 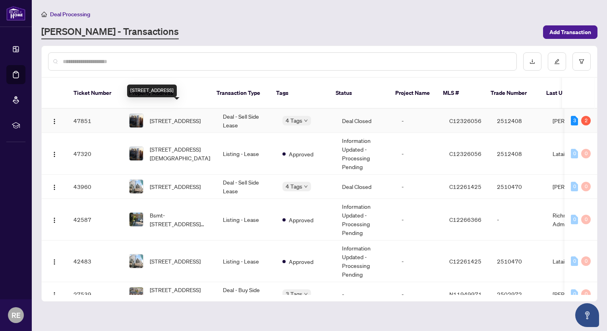 What do you see at coordinates (166, 93) in the screenshot?
I see `th: Property Address` at bounding box center [166, 93].